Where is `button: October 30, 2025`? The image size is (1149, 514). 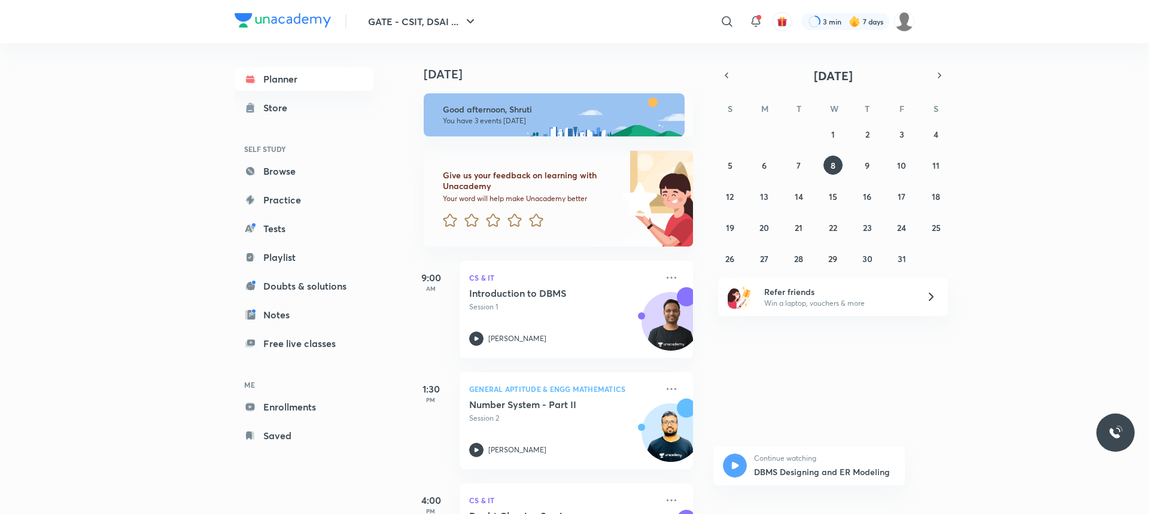 button: October 30, 2025 is located at coordinates (867, 259).